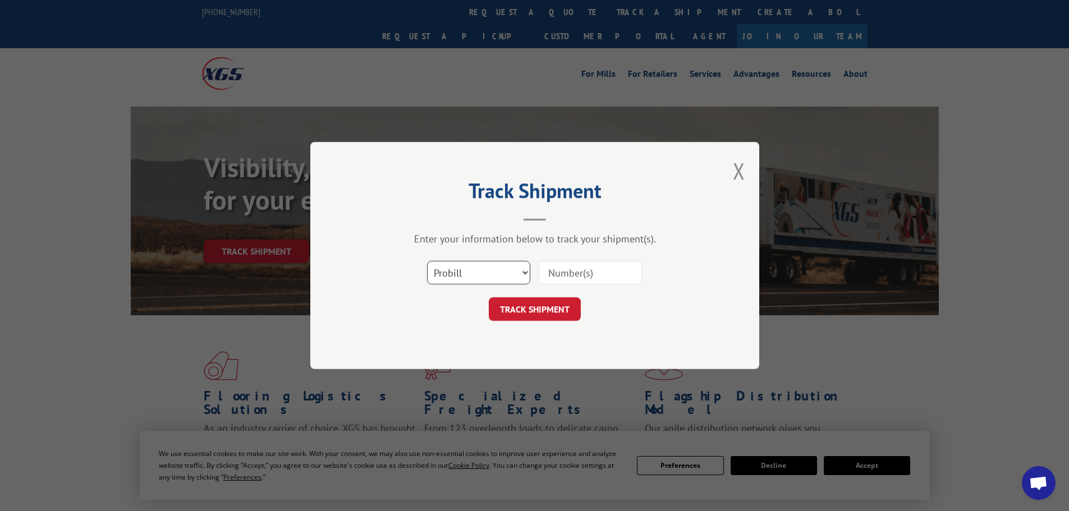 The width and height of the screenshot is (1069, 511). Describe the element at coordinates (1038, 483) in the screenshot. I see `div: Open chat` at that location.